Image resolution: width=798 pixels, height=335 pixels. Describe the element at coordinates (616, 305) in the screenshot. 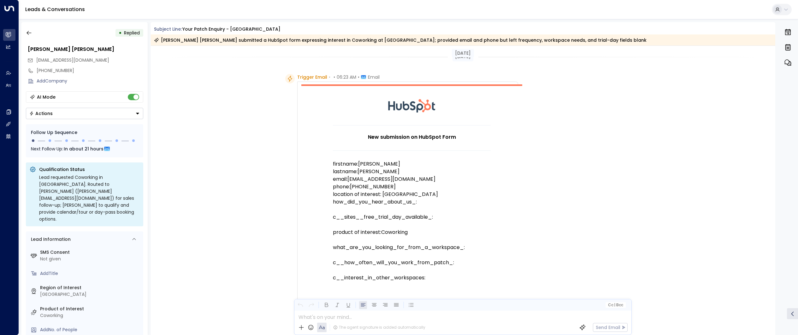

I see `button: Cc|Bcc` at that location.